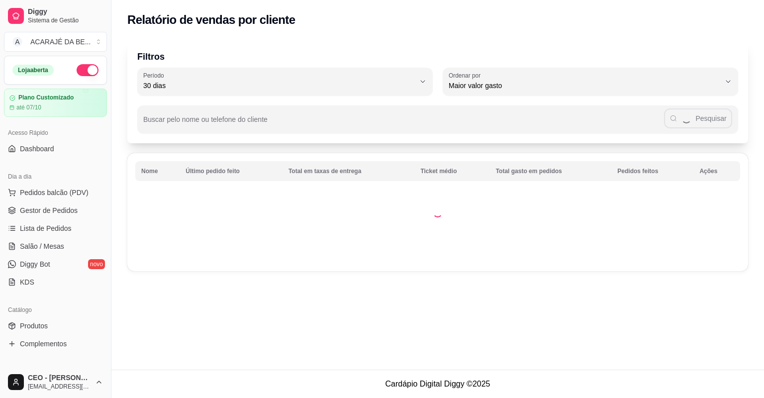 The height and width of the screenshot is (398, 764). Describe the element at coordinates (466, 75) in the screenshot. I see `label: Ordenar por` at that location.